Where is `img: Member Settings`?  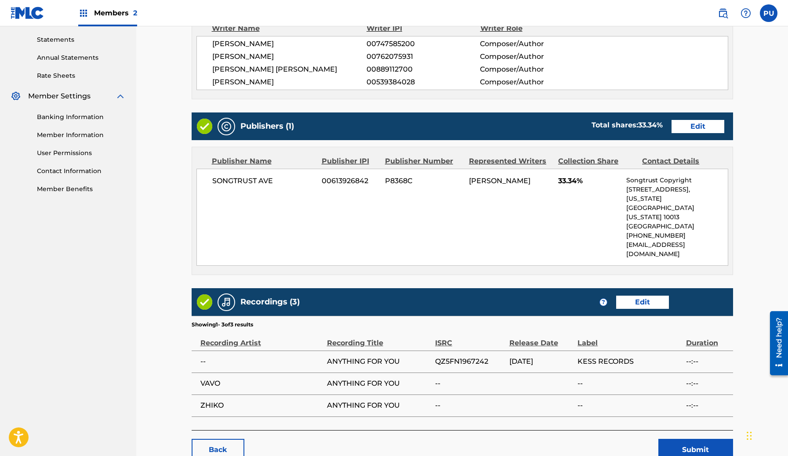 img: Member Settings is located at coordinates (16, 96).